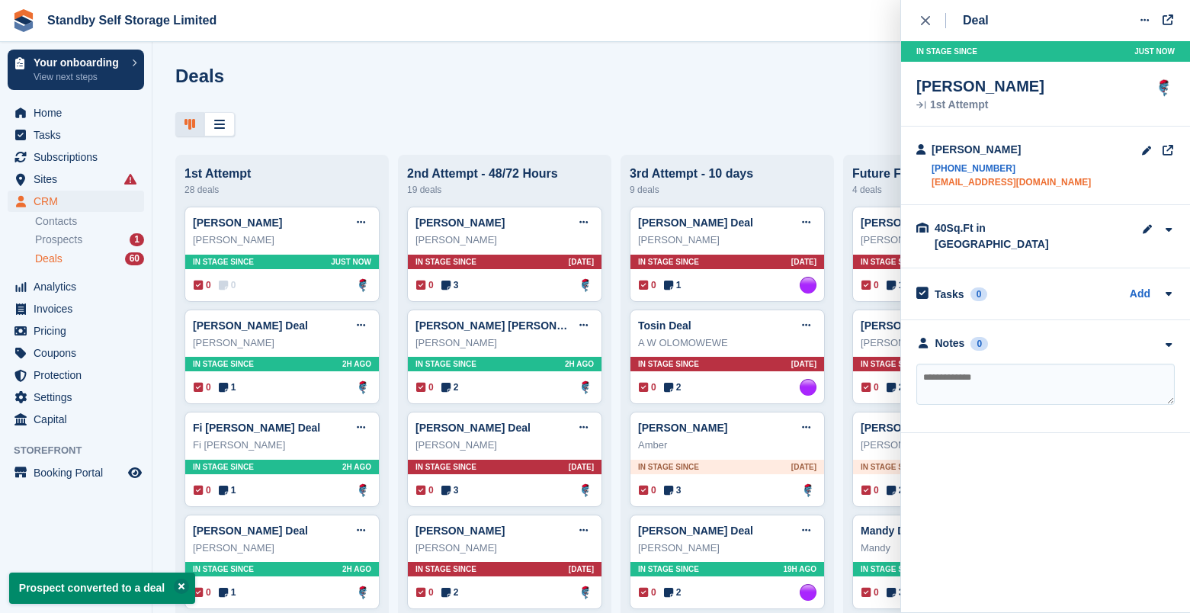 This screenshot has height=613, width=1190. What do you see at coordinates (800, 569) in the screenshot?
I see `span: 19H AGO` at bounding box center [800, 569].